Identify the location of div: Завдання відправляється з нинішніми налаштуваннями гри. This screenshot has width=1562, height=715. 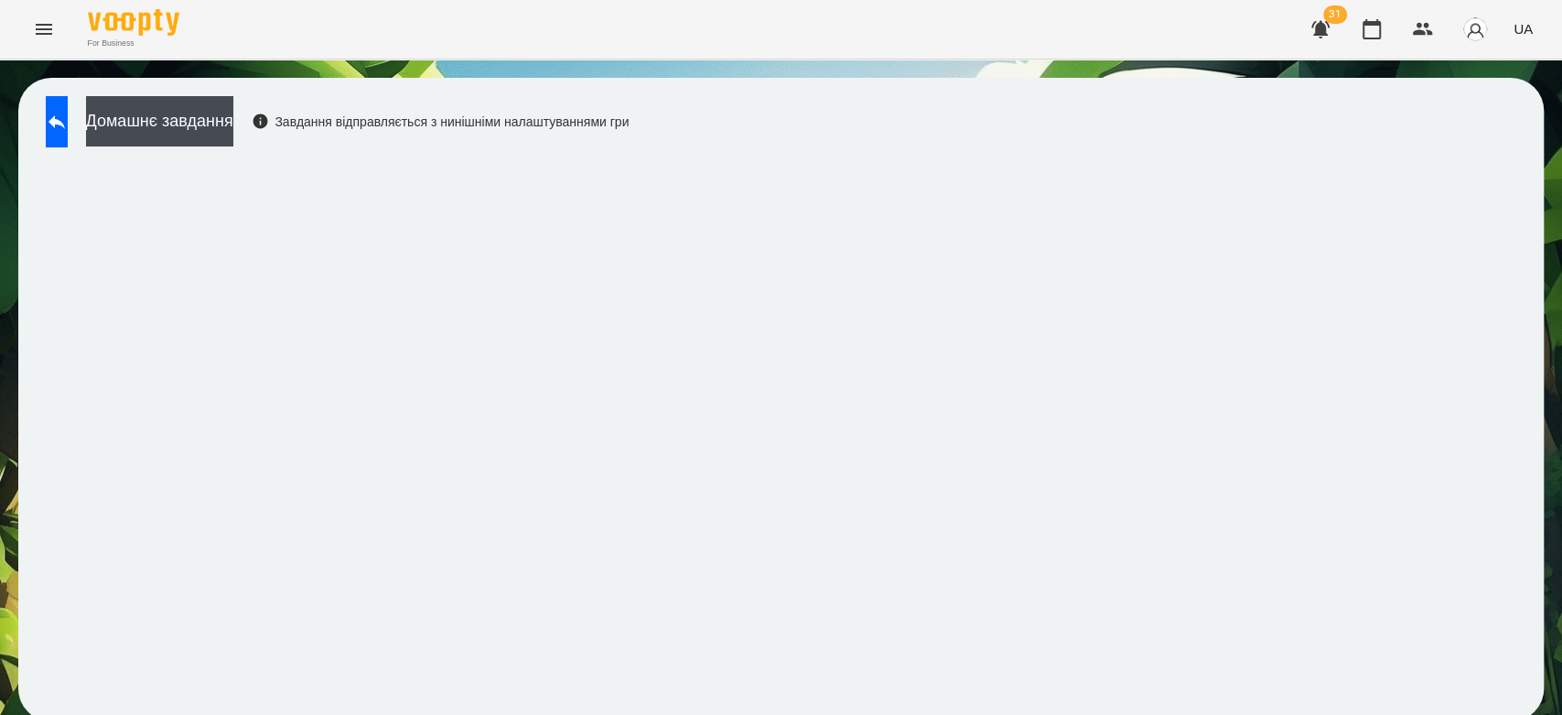
(440, 122).